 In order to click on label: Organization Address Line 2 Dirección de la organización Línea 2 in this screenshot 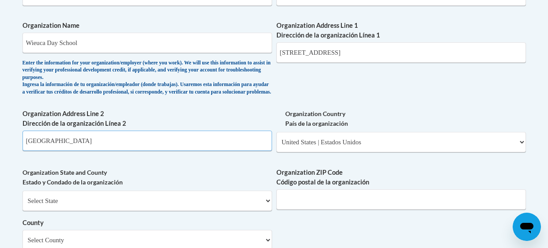, I will do `click(147, 119)`.